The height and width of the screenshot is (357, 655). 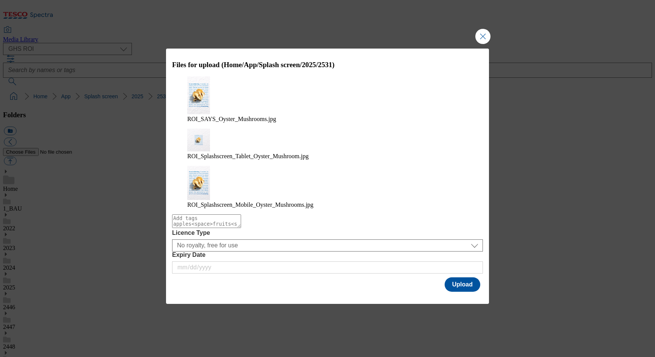 What do you see at coordinates (328, 233) in the screenshot?
I see `label: Licence Type` at bounding box center [328, 233].